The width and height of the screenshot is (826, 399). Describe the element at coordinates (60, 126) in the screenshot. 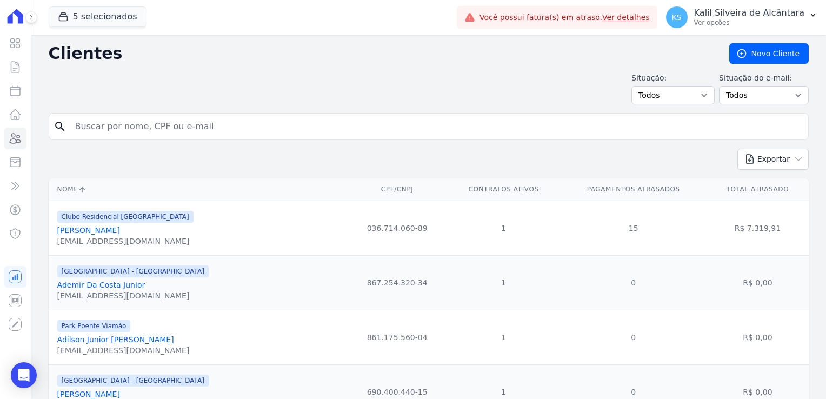

I see `i: search` at that location.